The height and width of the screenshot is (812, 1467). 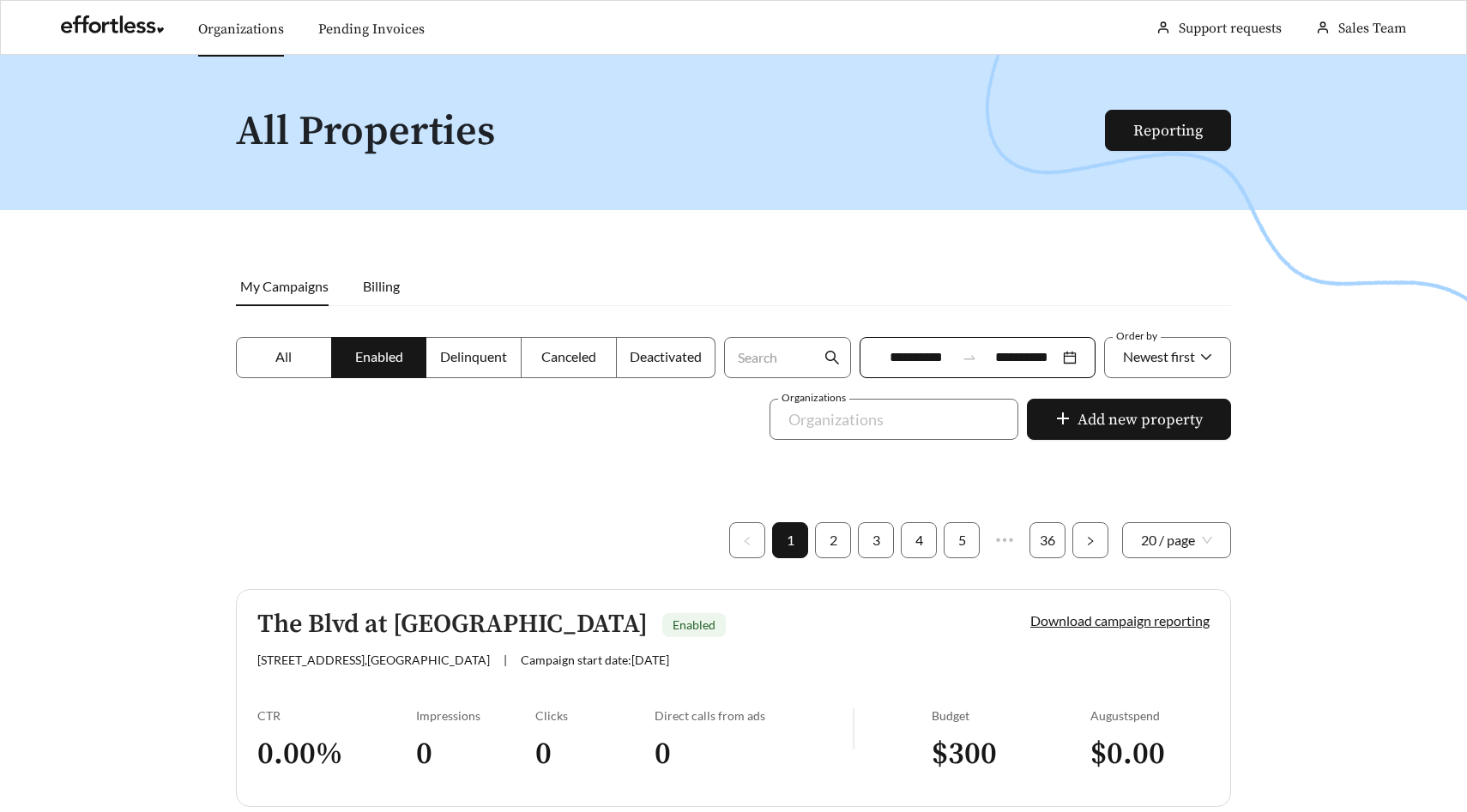 What do you see at coordinates (336, 754) in the screenshot?
I see `h3: 0.00 %` at bounding box center [336, 754].